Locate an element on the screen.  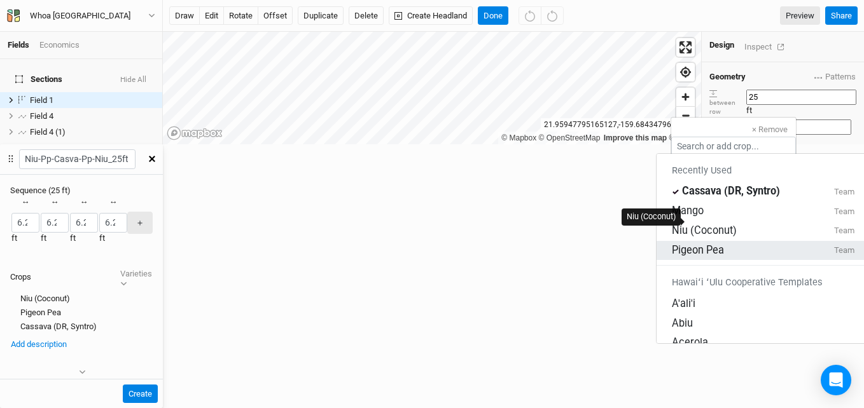
div: Field 4 (1) is located at coordinates (92, 132).